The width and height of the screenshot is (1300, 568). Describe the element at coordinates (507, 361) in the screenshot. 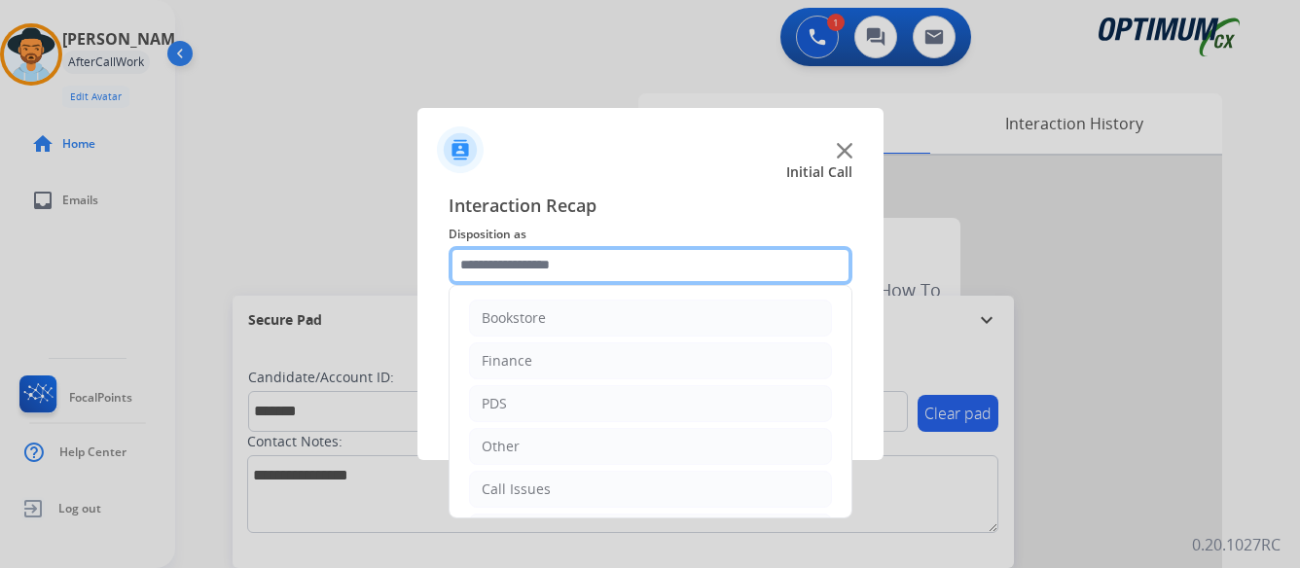

I see `div: Finance` at that location.